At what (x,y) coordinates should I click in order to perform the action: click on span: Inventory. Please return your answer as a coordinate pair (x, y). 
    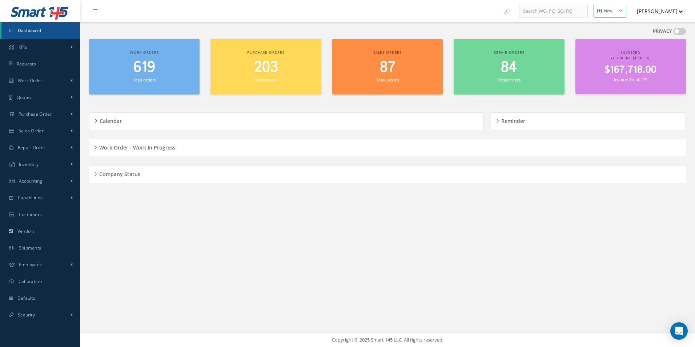
    Looking at the image, I should click on (29, 164).